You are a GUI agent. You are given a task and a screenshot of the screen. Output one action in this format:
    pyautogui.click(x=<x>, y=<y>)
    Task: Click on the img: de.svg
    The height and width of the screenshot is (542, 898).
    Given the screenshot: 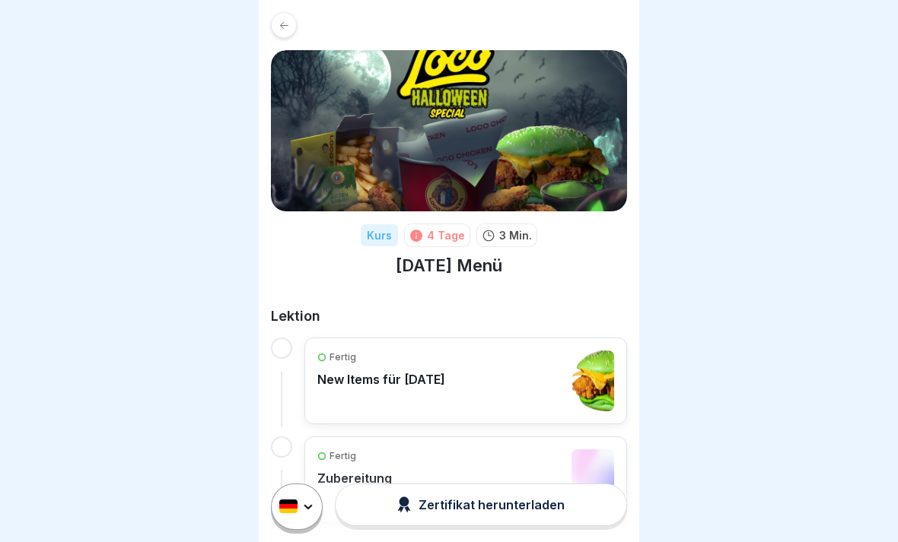 What is the action you would take?
    pyautogui.click(x=288, y=507)
    